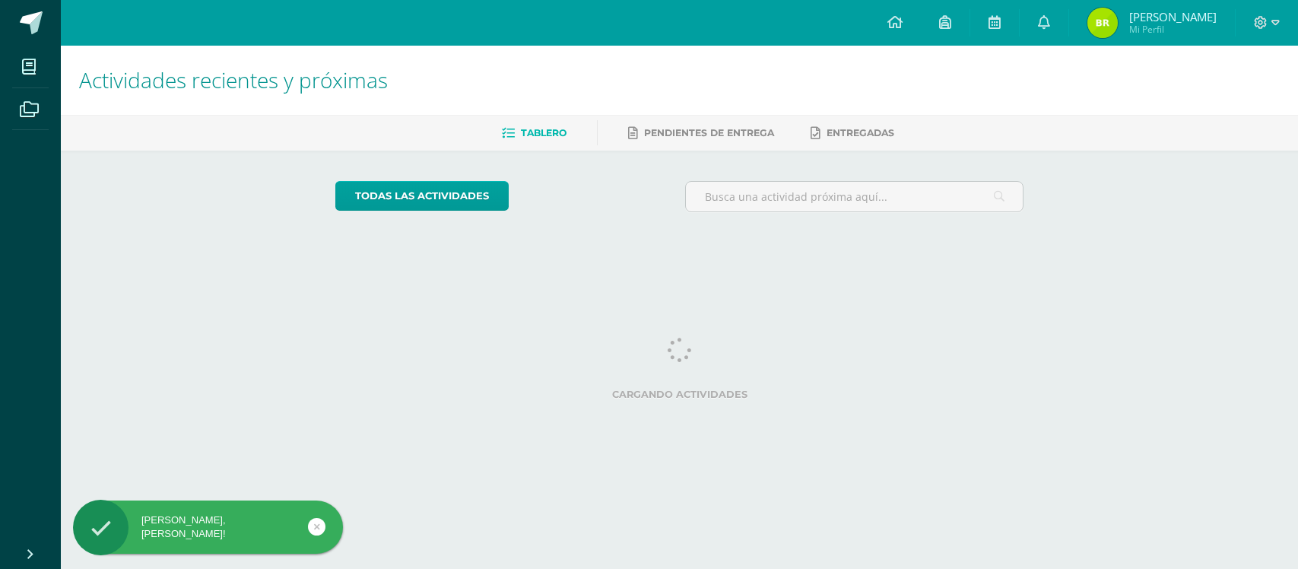  I want to click on span: Actividades recientes y próximas, so click(233, 80).